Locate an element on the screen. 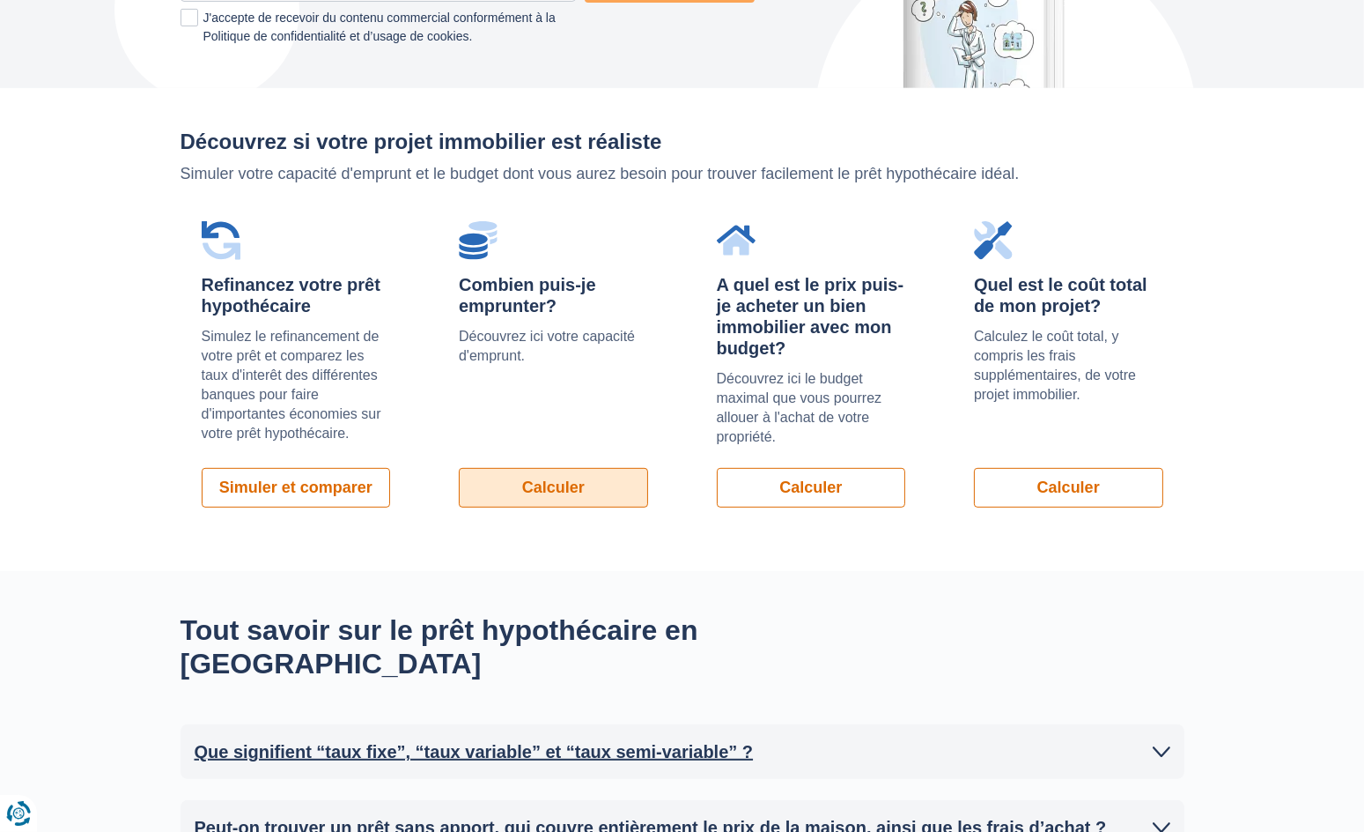 This screenshot has height=832, width=1364. h2: Que signifient “taux fixe”, “taux variable” et “taux semi-variable” ? is located at coordinates (474, 751).